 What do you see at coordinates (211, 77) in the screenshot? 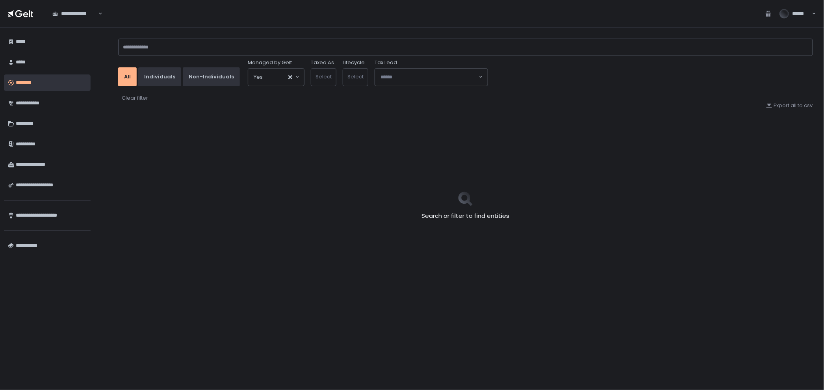
I see `button: Non-Individuals` at bounding box center [211, 77].